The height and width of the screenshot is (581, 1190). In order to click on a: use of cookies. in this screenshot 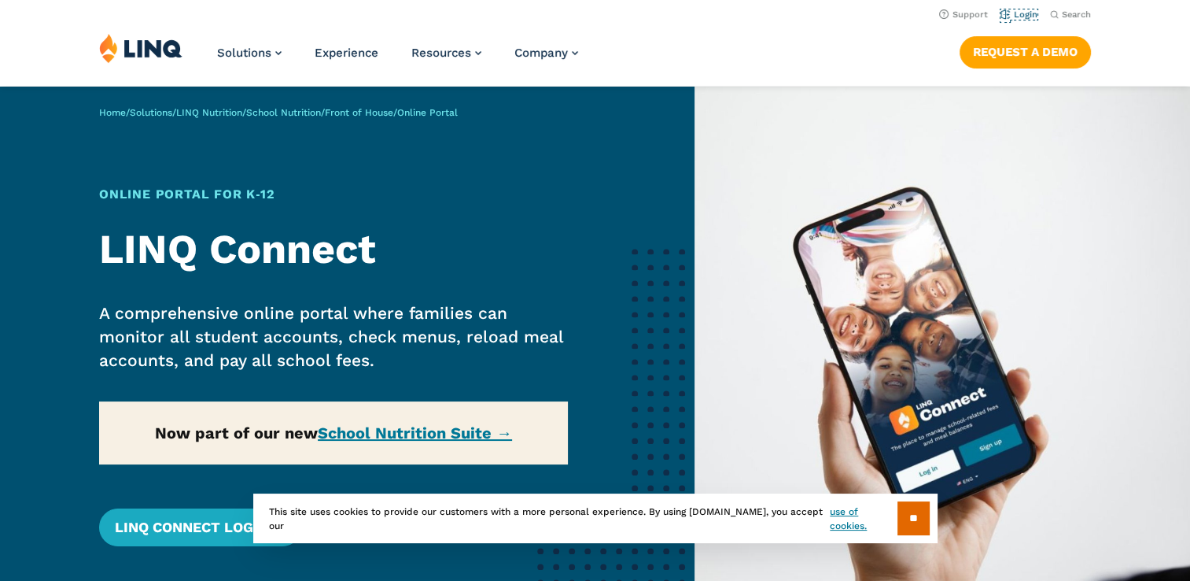, I will do `click(863, 518)`.